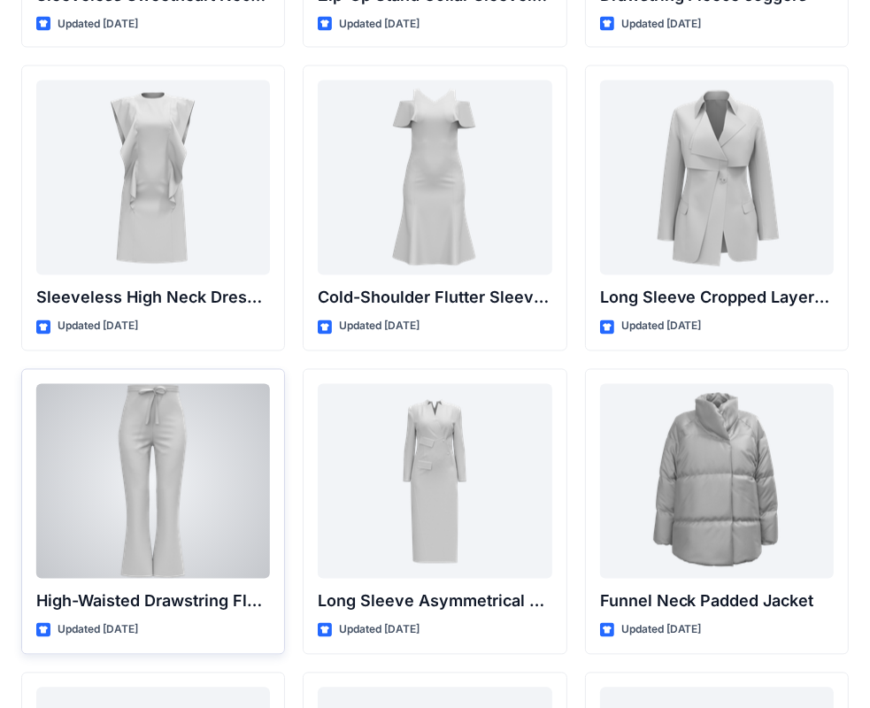 The image size is (870, 708). What do you see at coordinates (153, 482) in the screenshot?
I see `a: High-Waisted Drawstring Flare Trousers` at bounding box center [153, 482].